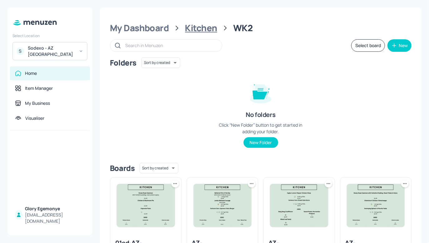  Describe the element at coordinates (35, 118) in the screenshot. I see `div: Visualiser` at that location.